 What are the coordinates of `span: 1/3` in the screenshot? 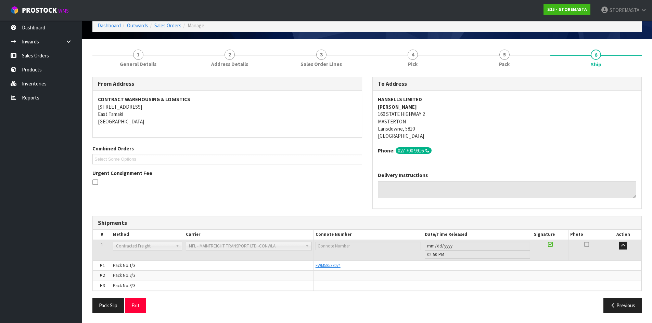 It's located at (132, 266).